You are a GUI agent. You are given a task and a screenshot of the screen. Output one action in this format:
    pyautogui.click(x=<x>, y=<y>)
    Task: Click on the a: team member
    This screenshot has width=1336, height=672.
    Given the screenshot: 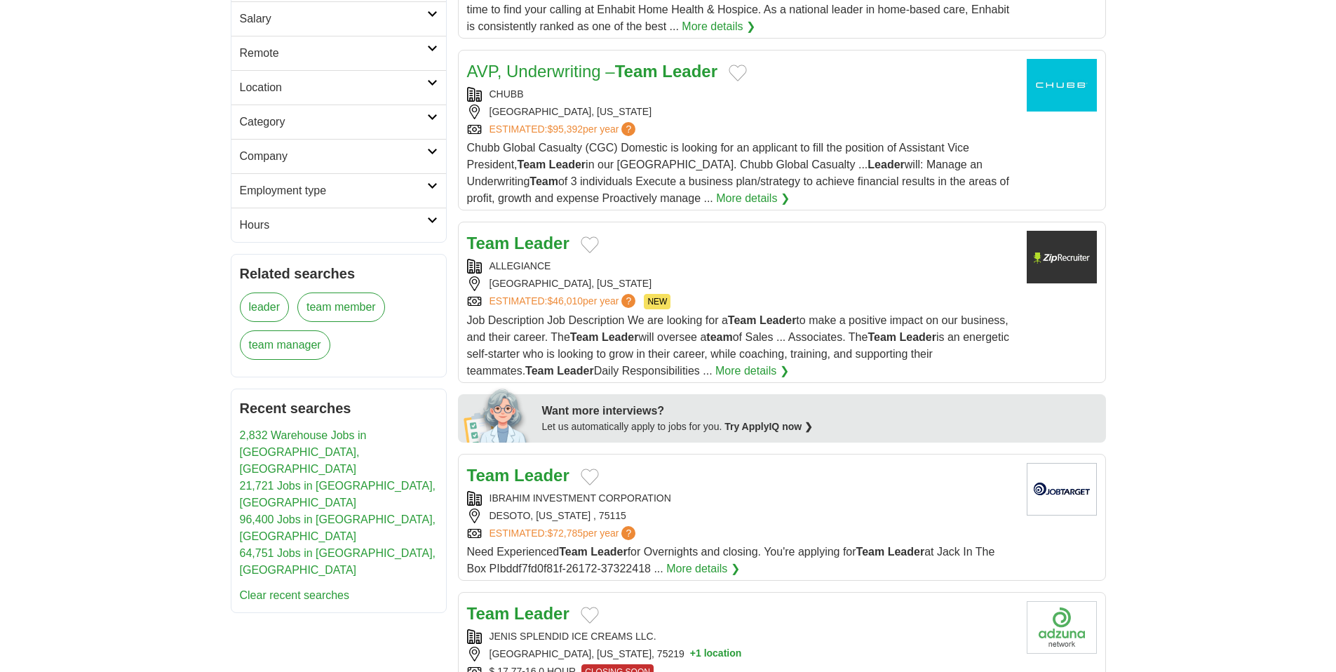 What is the action you would take?
    pyautogui.click(x=341, y=307)
    